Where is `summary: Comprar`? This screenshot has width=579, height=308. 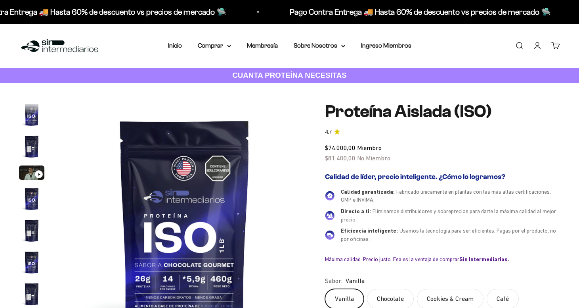 summary: Comprar is located at coordinates (215, 46).